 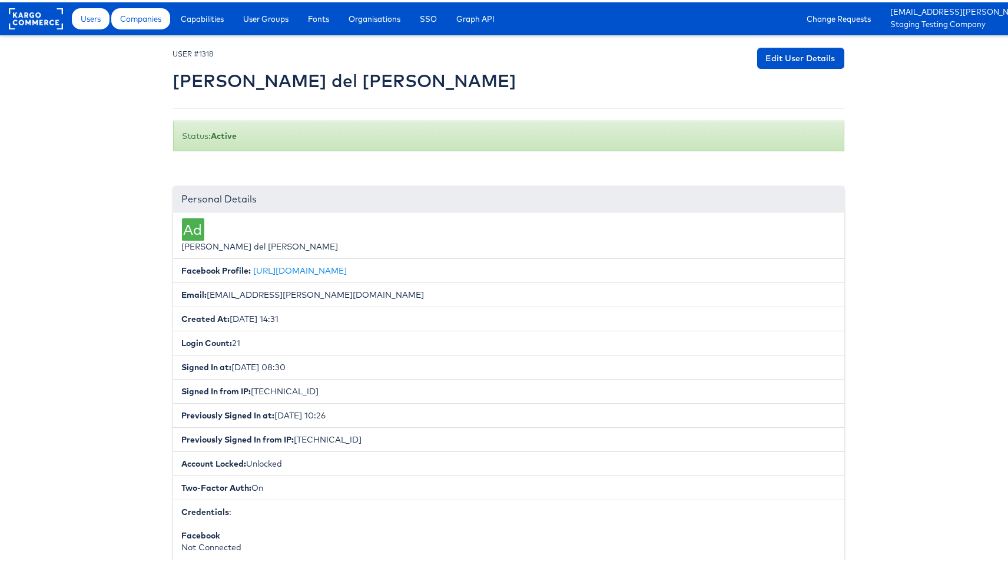 What do you see at coordinates (206, 510) in the screenshot?
I see `b: Credentials` at bounding box center [206, 510].